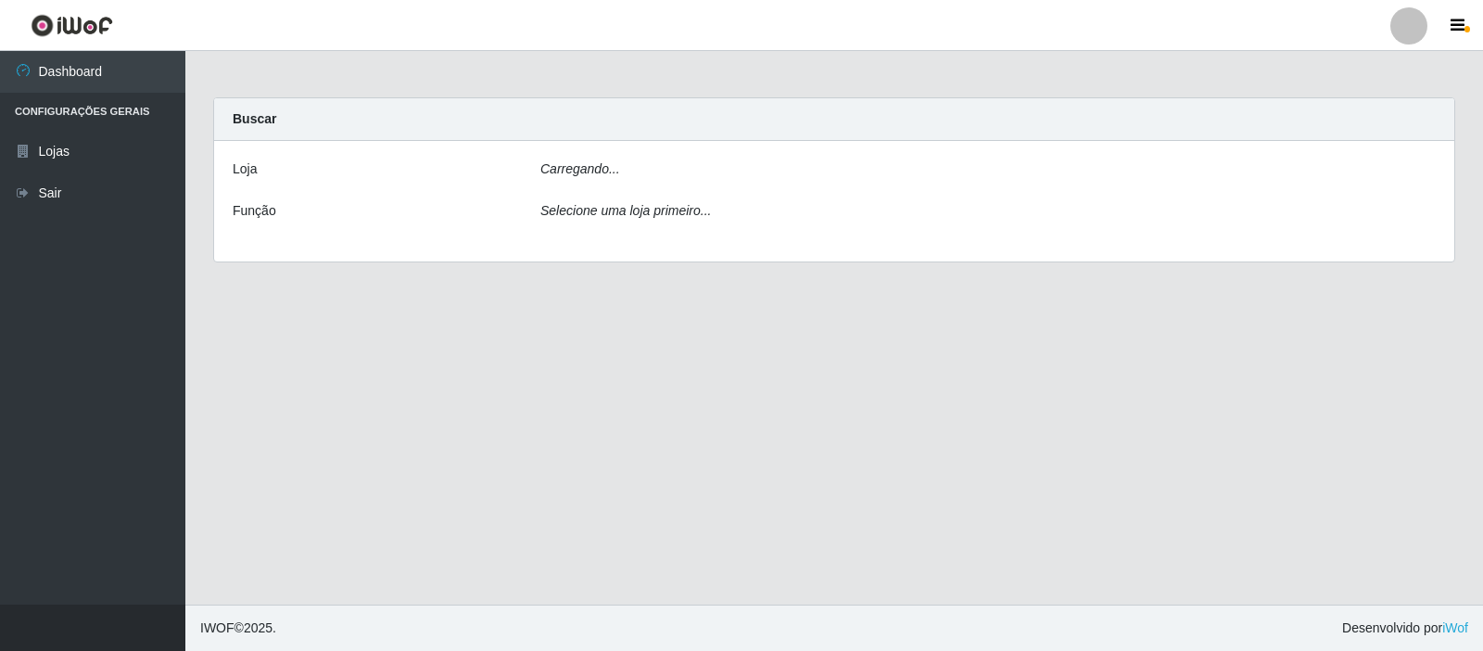 Image resolution: width=1483 pixels, height=651 pixels. What do you see at coordinates (238, 628) in the screenshot?
I see `span: © 2025 .` at bounding box center [238, 628].